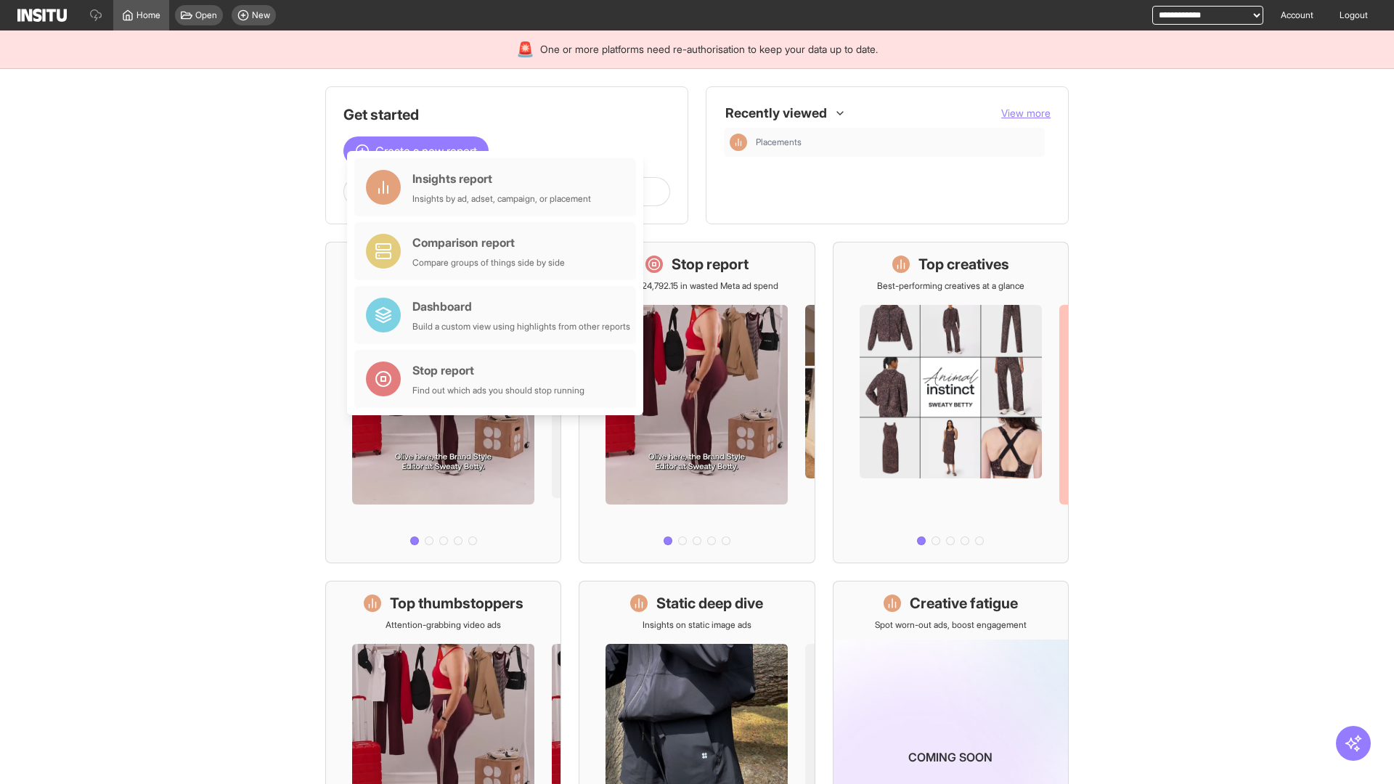 The width and height of the screenshot is (1394, 784). Describe the element at coordinates (710, 264) in the screenshot. I see `h1: Stop report` at that location.